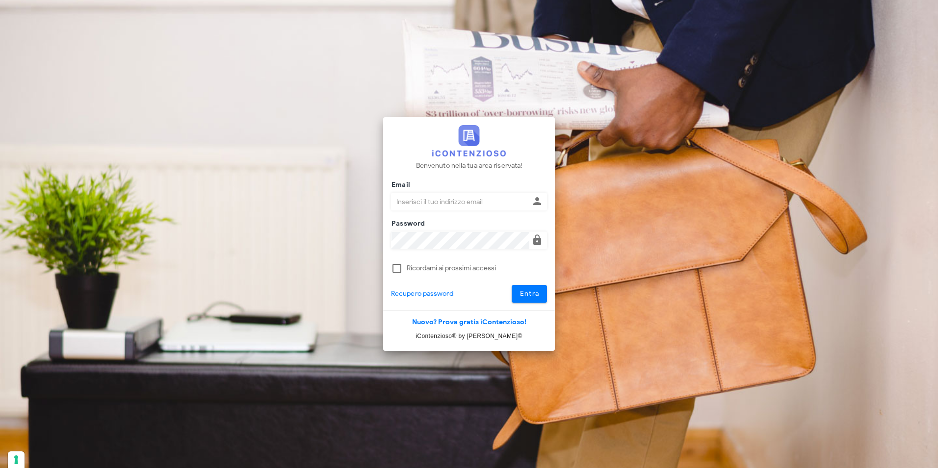 This screenshot has width=938, height=468. Describe the element at coordinates (529, 294) in the screenshot. I see `button: Entra` at that location.